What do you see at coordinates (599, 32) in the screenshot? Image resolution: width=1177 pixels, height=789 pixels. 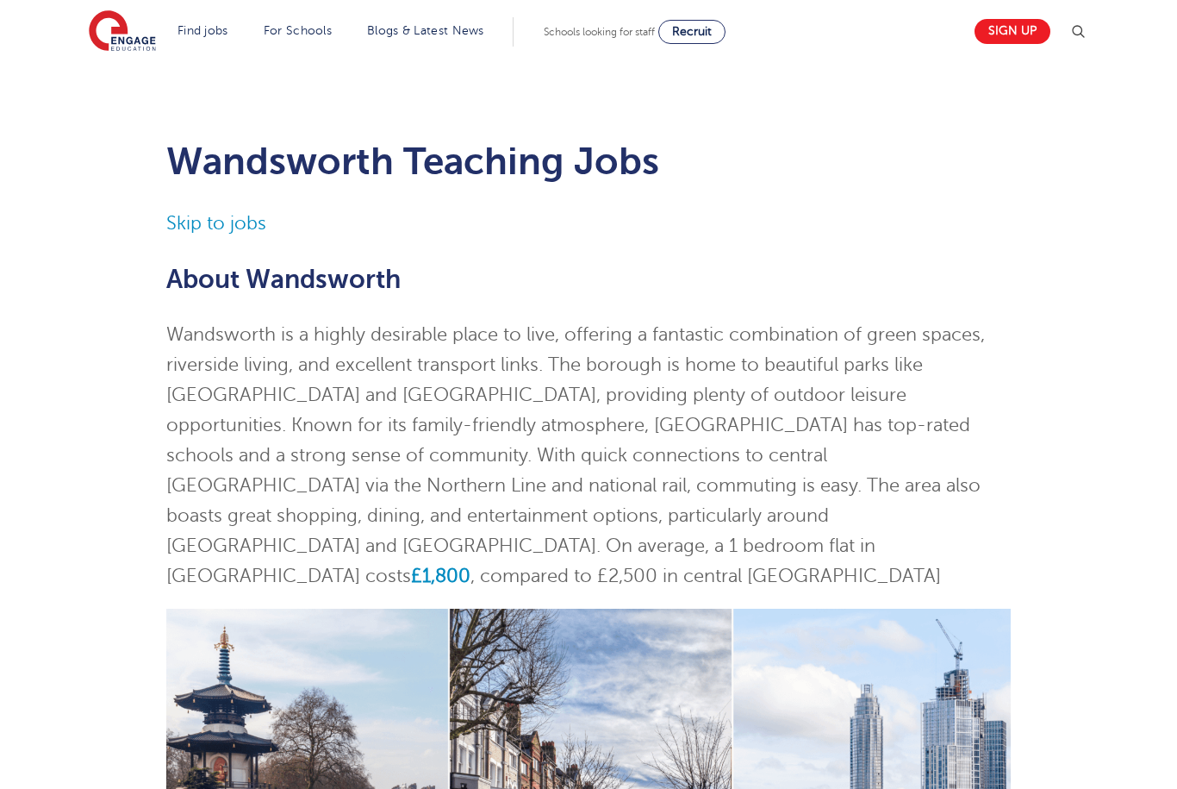 I see `span: Schools looking for staff` at bounding box center [599, 32].